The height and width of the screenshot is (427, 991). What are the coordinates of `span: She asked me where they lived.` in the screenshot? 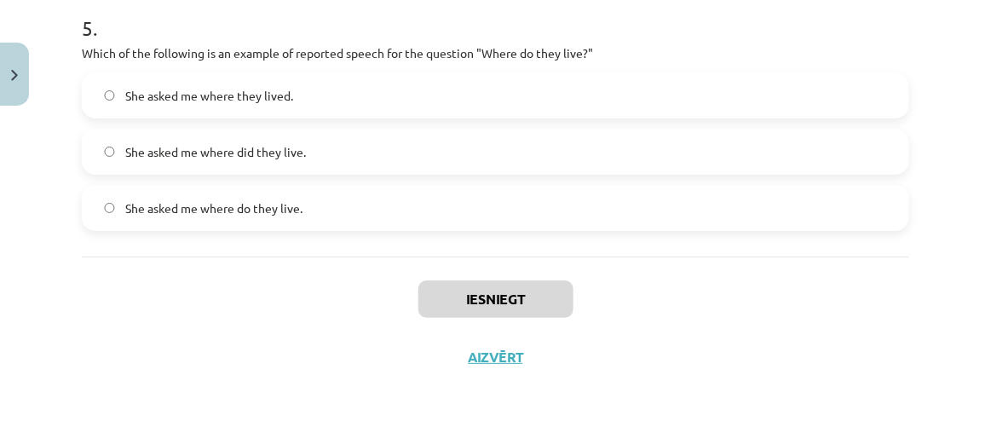 It's located at (209, 95).